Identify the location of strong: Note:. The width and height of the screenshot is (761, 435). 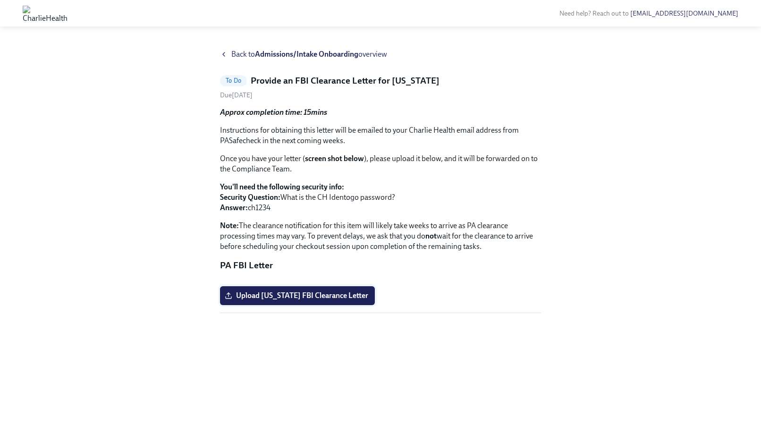
(230, 225).